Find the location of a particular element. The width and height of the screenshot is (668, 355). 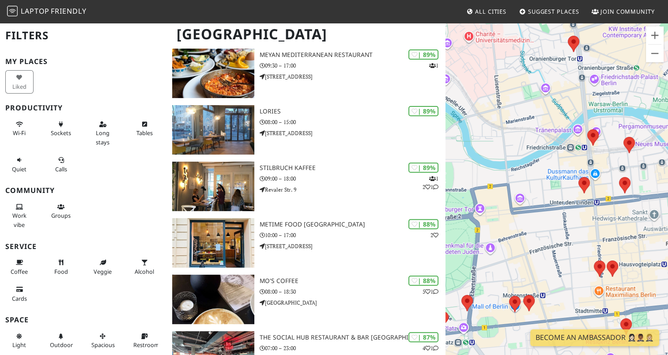

a: Stilbruch Kaffee | 89% 121 Stilbruch Kaffee 09:00 – 18:00 Revaler Str. 9 is located at coordinates (306, 186).